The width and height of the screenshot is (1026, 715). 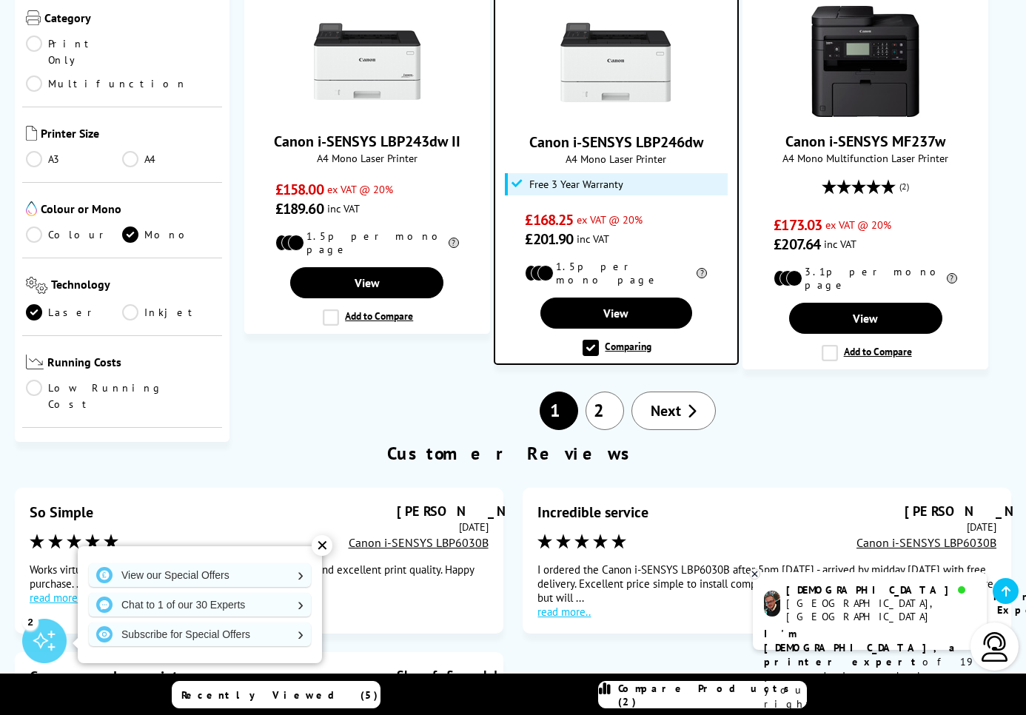 What do you see at coordinates (200, 575) in the screenshot?
I see `a: View our Special Offers` at bounding box center [200, 575].